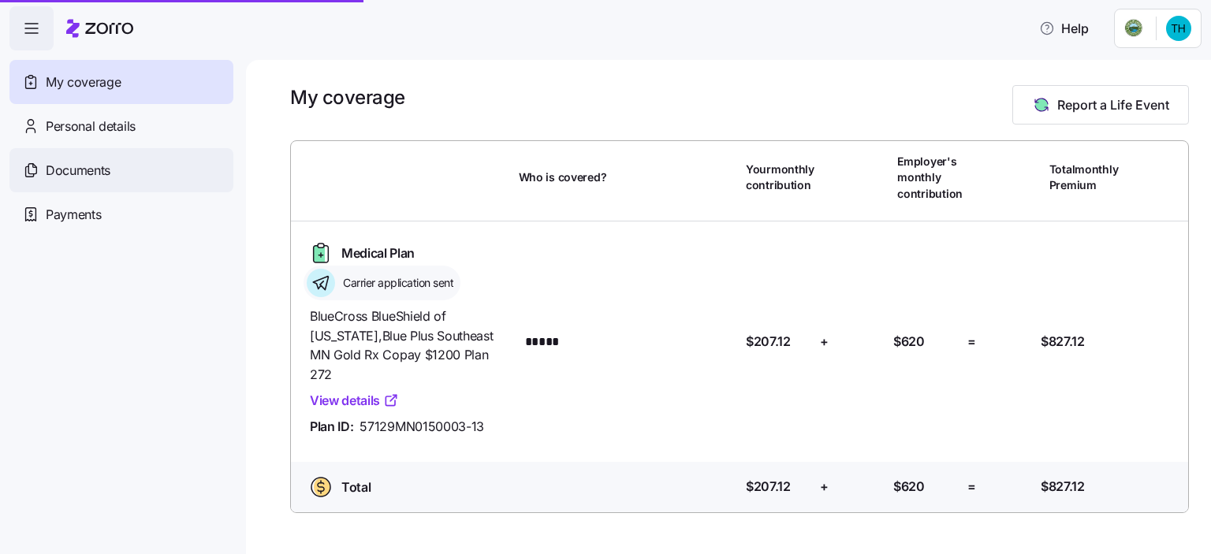 Image resolution: width=1211 pixels, height=554 pixels. What do you see at coordinates (563, 177) in the screenshot?
I see `span: Who is covered?` at bounding box center [563, 177].